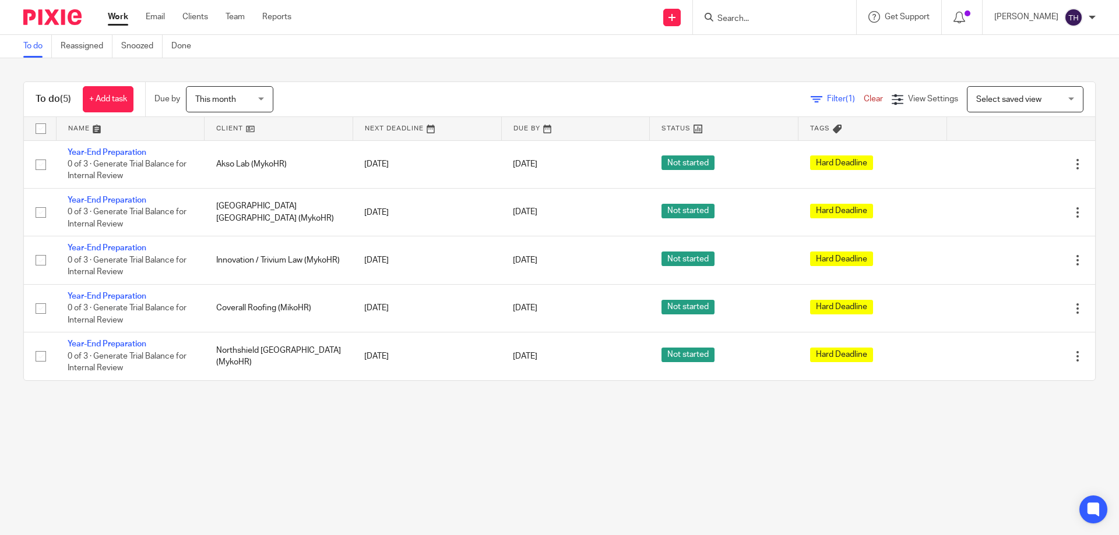  What do you see at coordinates (279, 260) in the screenshot?
I see `td: Innovation / Trivium Law (MykoHR)` at bounding box center [279, 260].